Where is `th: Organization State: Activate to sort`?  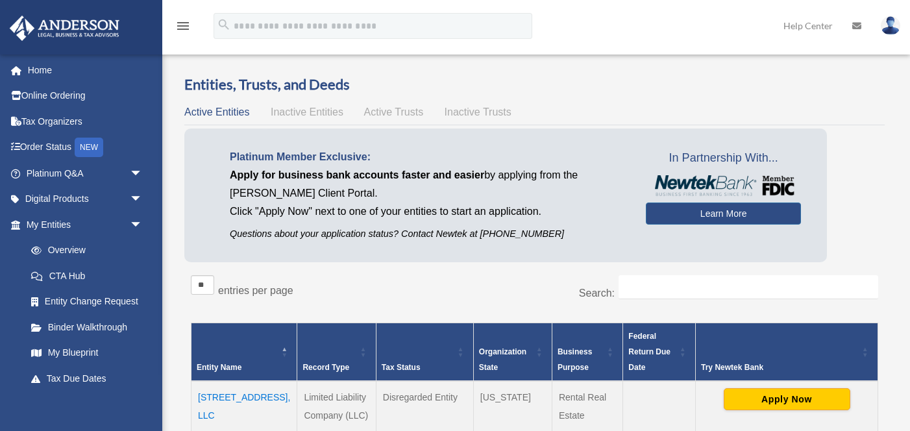
th: Organization State: Activate to sort is located at coordinates (512, 352).